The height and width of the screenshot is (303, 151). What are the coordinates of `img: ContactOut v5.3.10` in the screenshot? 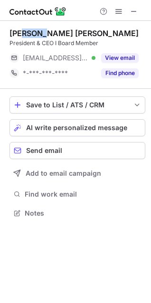 It's located at (38, 11).